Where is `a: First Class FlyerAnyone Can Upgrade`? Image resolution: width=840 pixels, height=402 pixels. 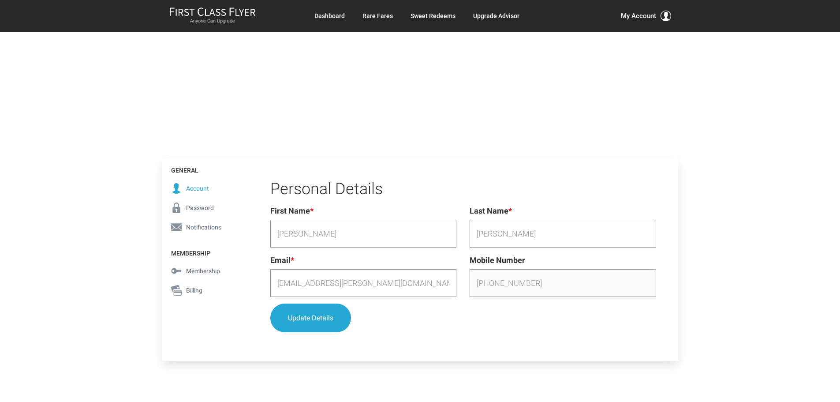 a: First Class FlyerAnyone Can Upgrade is located at coordinates (213, 16).